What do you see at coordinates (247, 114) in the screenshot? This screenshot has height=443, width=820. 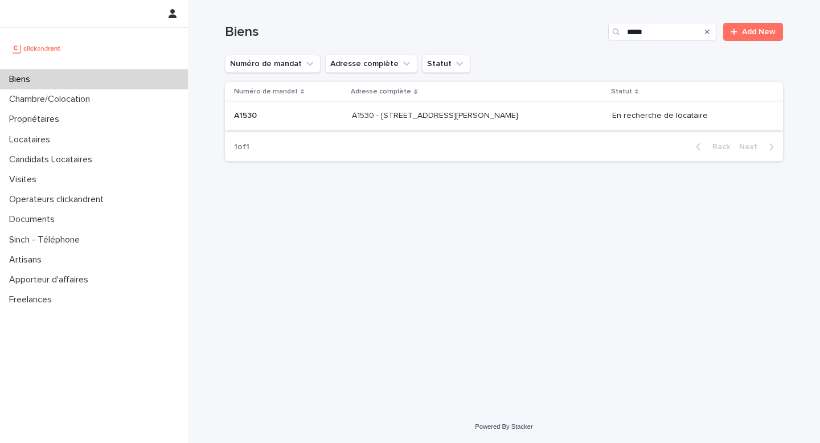 I see `p: A1530` at bounding box center [247, 114].